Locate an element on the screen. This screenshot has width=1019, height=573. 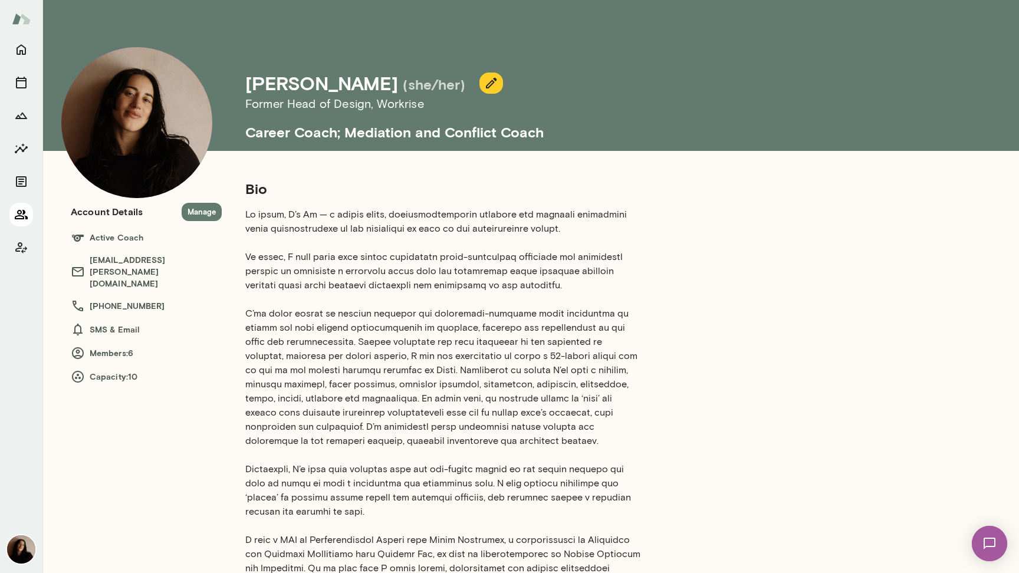
h6: Members: 6 is located at coordinates (146, 353).